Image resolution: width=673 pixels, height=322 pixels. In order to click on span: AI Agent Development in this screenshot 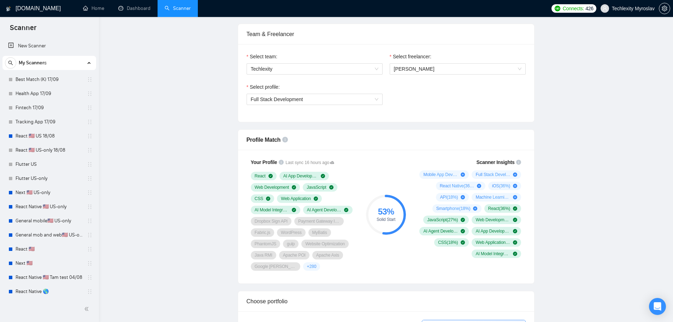, I will do `click(324, 210)`.